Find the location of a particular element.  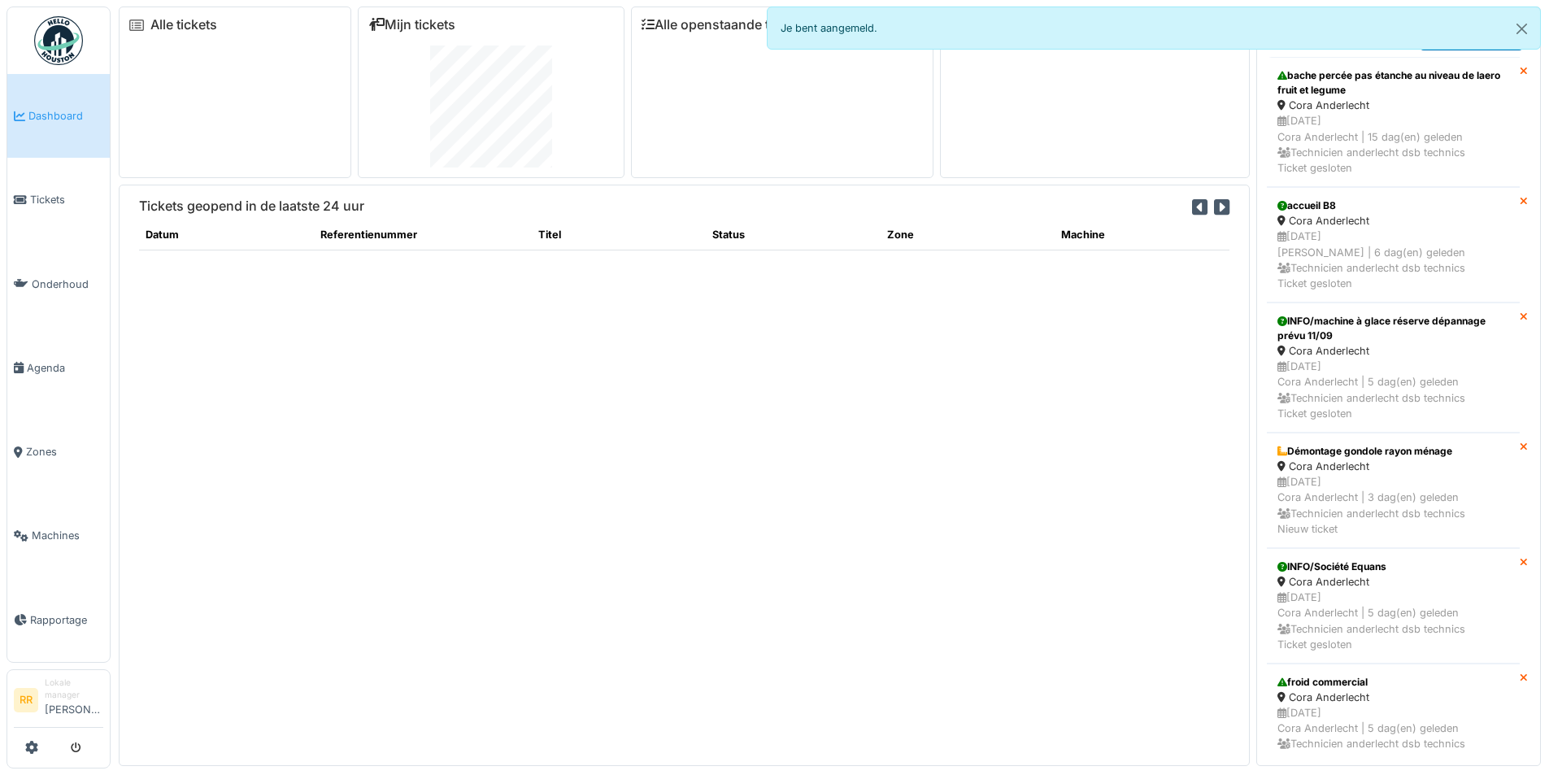

span: Dashboard is located at coordinates (66, 115).